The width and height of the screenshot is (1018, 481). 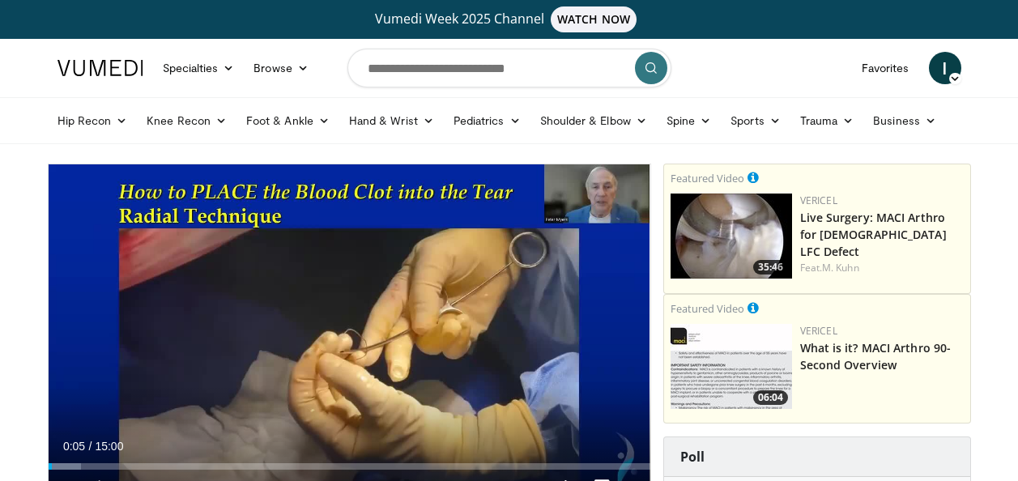 What do you see at coordinates (198, 68) in the screenshot?
I see `a: Specialties` at bounding box center [198, 68].